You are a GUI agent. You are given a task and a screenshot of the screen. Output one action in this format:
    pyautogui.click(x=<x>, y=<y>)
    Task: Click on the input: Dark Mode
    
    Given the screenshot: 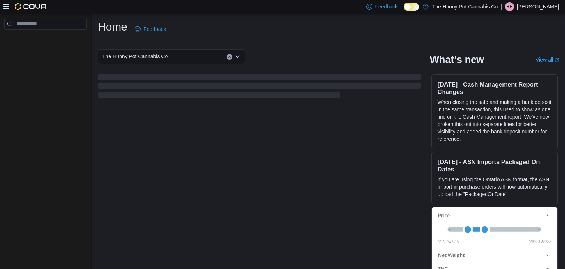 What is the action you would take?
    pyautogui.click(x=411, y=7)
    